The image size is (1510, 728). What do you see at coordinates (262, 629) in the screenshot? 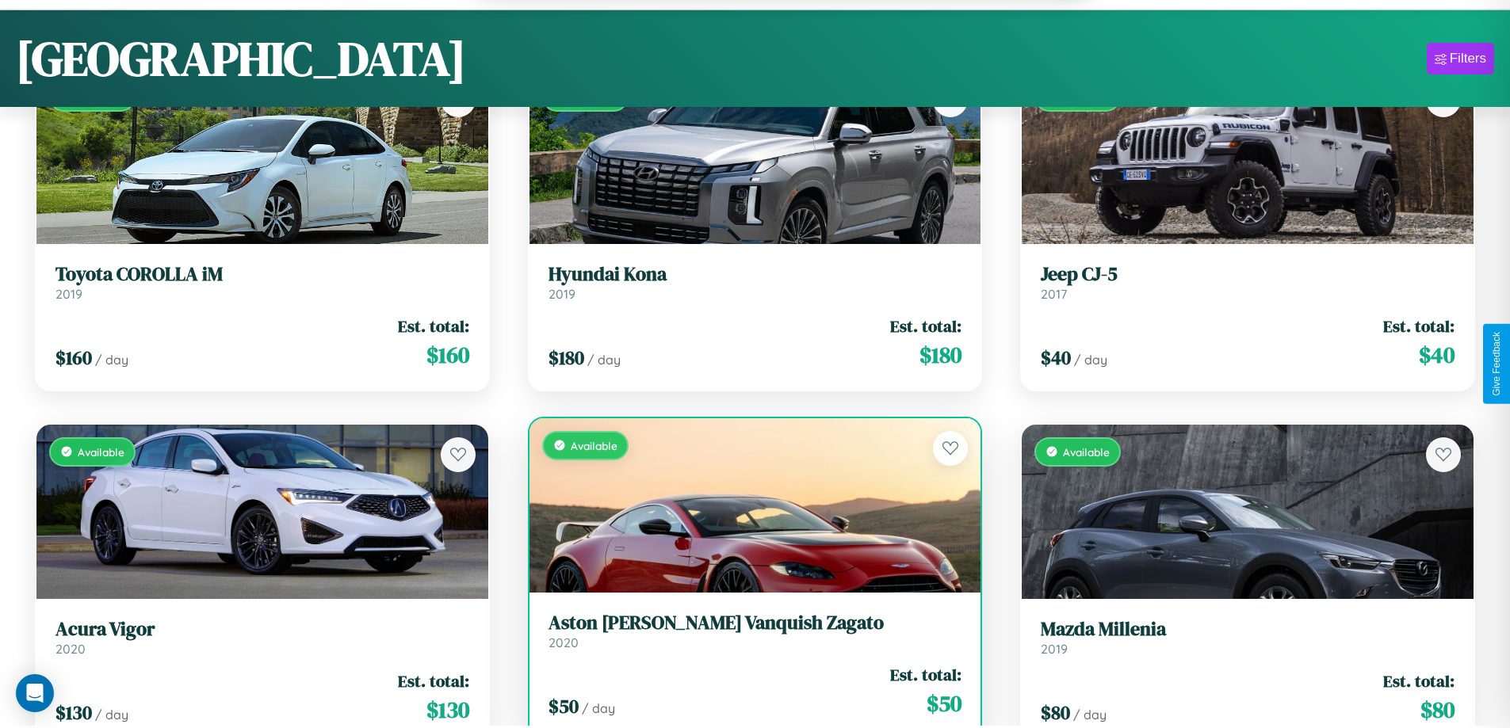
I see `h3: Acura Vigor` at bounding box center [262, 629].